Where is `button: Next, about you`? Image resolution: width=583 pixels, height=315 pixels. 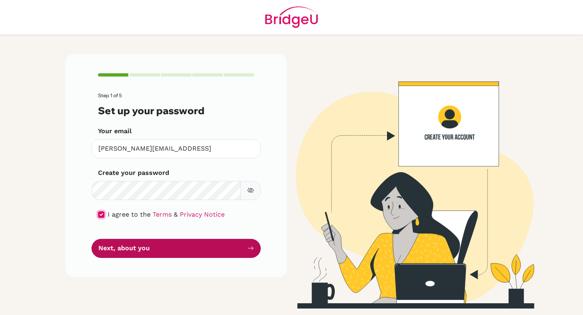 button: Next, about you is located at coordinates (176, 248).